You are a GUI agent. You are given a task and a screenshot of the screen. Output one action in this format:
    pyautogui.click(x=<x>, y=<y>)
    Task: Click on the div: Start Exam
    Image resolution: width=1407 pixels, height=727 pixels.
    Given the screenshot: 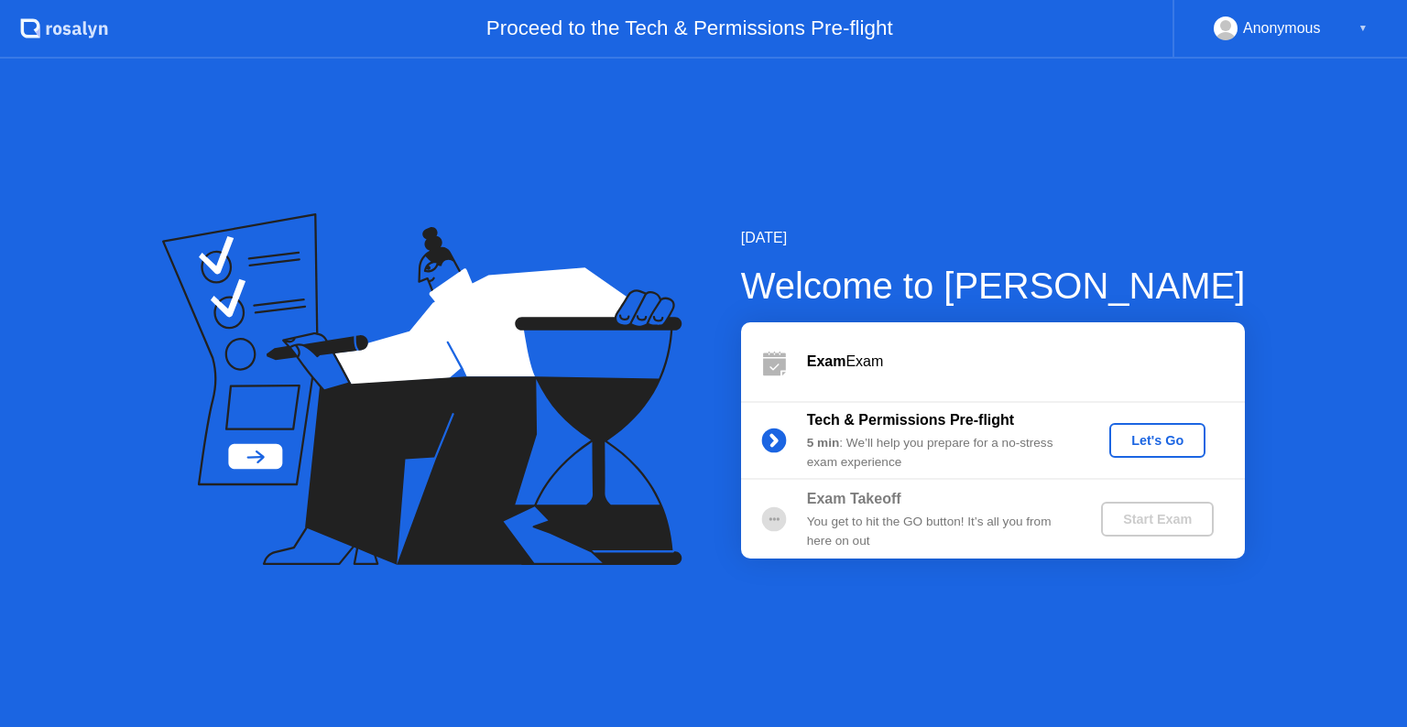 What is the action you would take?
    pyautogui.click(x=1157, y=519)
    